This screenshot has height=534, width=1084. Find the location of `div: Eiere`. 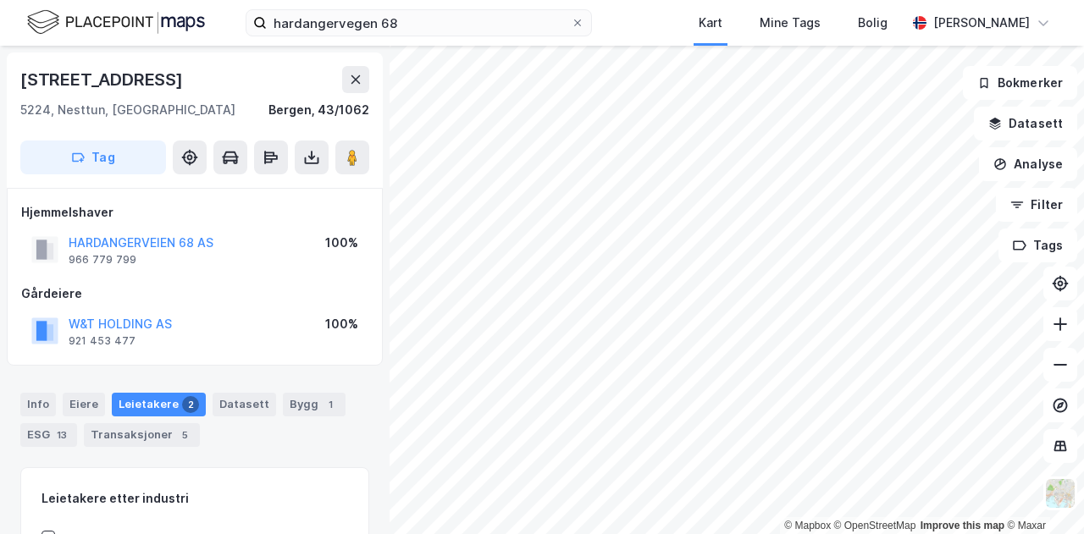

div: Eiere is located at coordinates (84, 405).